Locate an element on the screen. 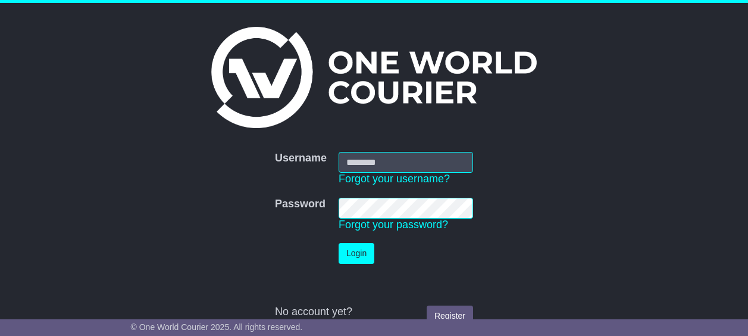 Image resolution: width=748 pixels, height=336 pixels. span: © One World Courier 2025. All rights reserved. is located at coordinates (217, 327).